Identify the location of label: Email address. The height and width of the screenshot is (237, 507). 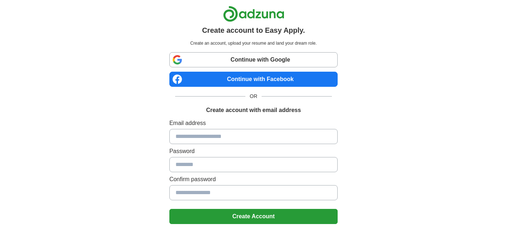
(253, 123).